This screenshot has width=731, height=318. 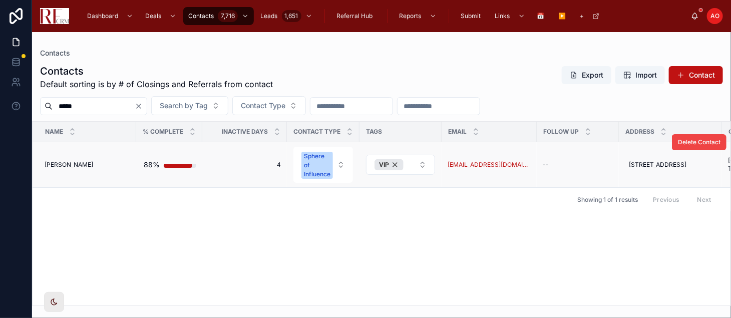 What do you see at coordinates (218, 16) in the screenshot?
I see `a: Contacts7,716` at bounding box center [218, 16].